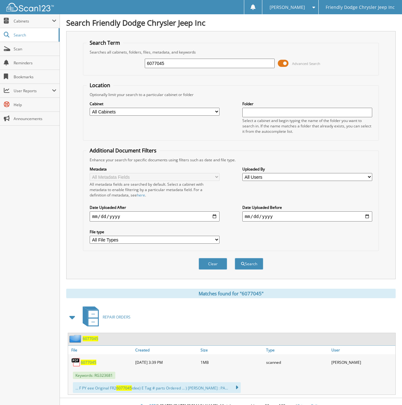 This screenshot has height=405, width=402. I want to click on div: Optionally limit your search to a particular cabinet or folder, so click(231, 94).